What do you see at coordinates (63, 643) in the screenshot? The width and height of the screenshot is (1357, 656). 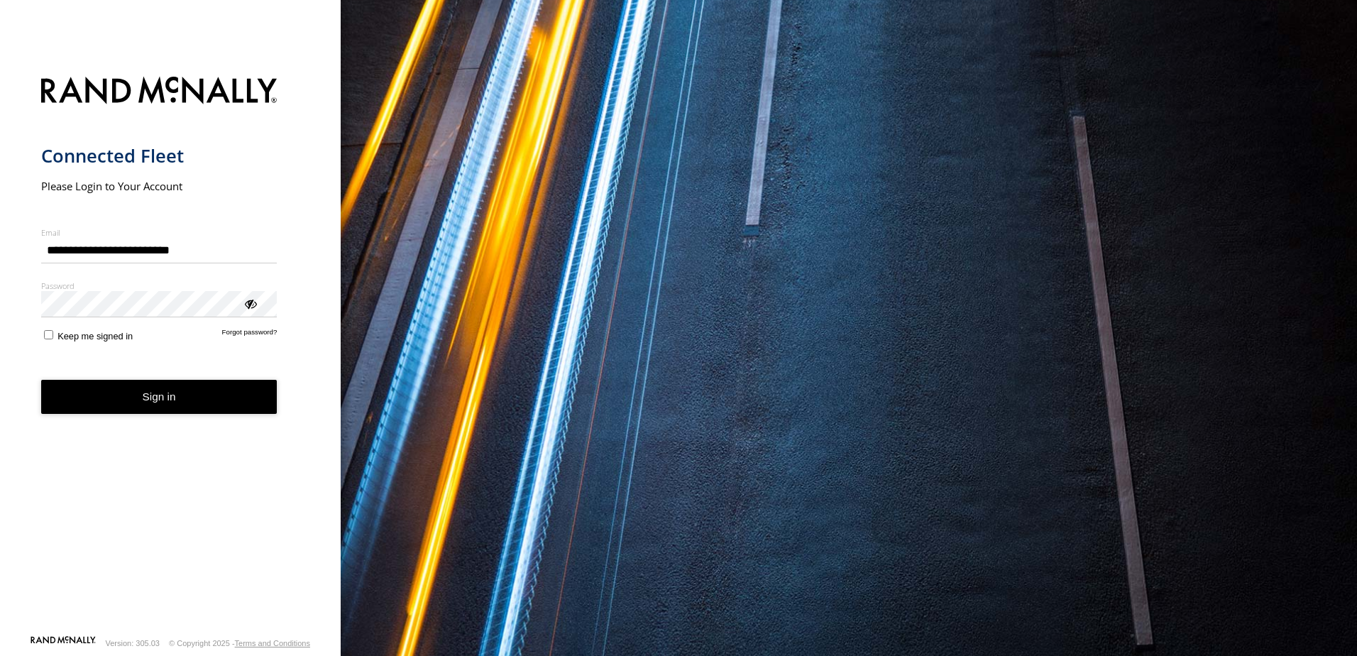 I see `a: Visit our Website` at bounding box center [63, 643].